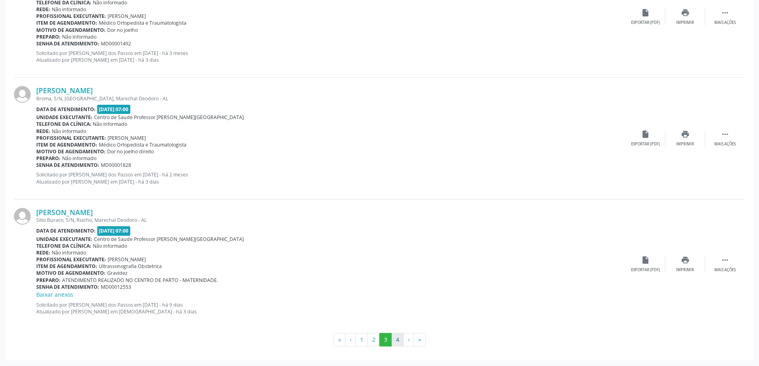  What do you see at coordinates (122, 30) in the screenshot?
I see `span: Dor no joelho` at bounding box center [122, 30].